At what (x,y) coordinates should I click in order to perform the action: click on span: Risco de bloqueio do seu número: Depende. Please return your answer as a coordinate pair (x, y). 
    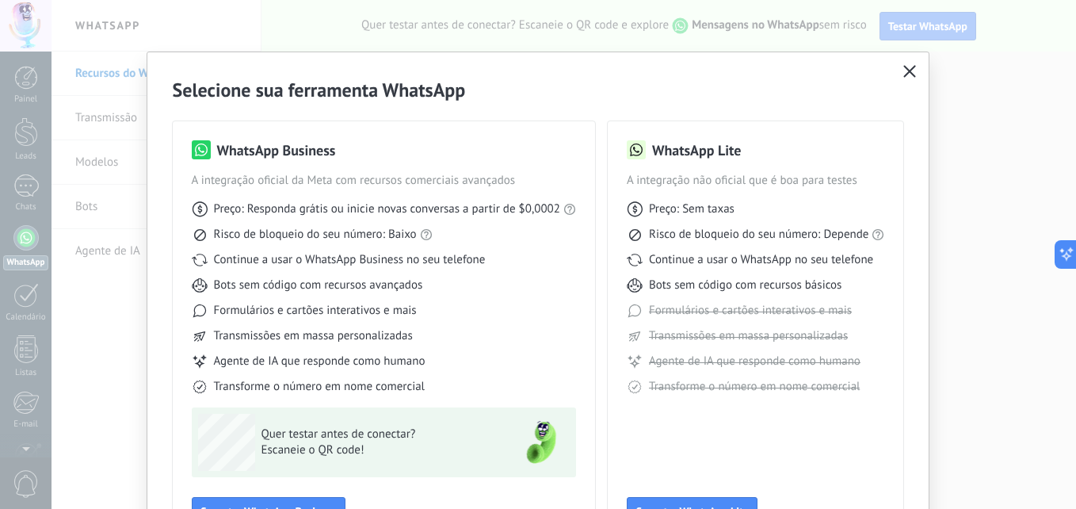
    Looking at the image, I should click on (759, 235).